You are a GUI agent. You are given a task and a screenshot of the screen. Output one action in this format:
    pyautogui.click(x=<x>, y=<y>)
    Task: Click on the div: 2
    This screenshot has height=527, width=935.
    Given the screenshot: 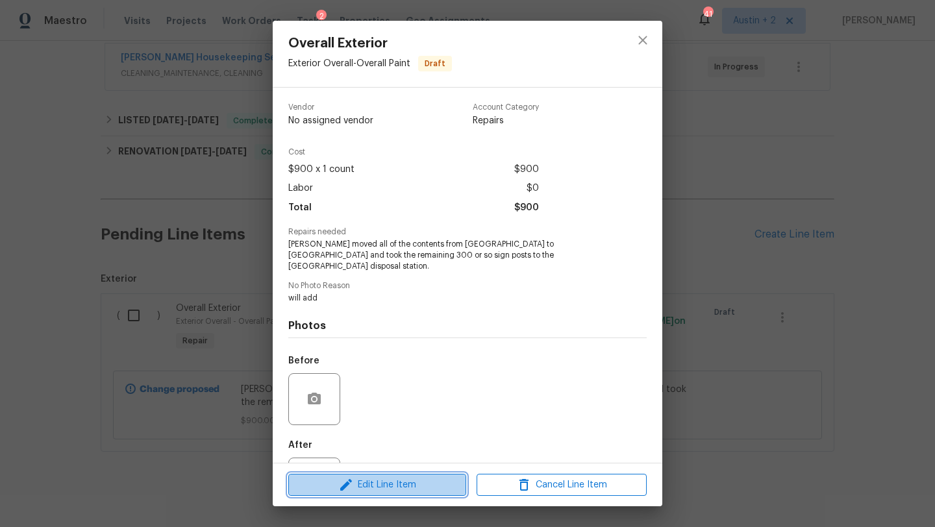 What is the action you would take?
    pyautogui.click(x=321, y=16)
    